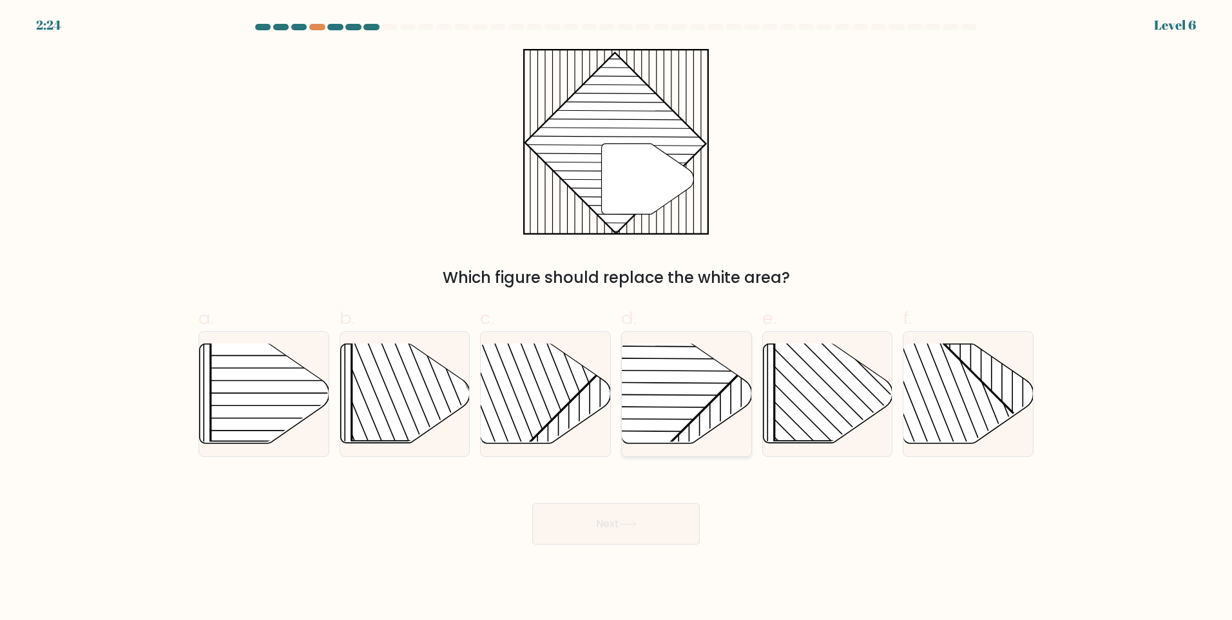  I want to click on span: b., so click(347, 318).